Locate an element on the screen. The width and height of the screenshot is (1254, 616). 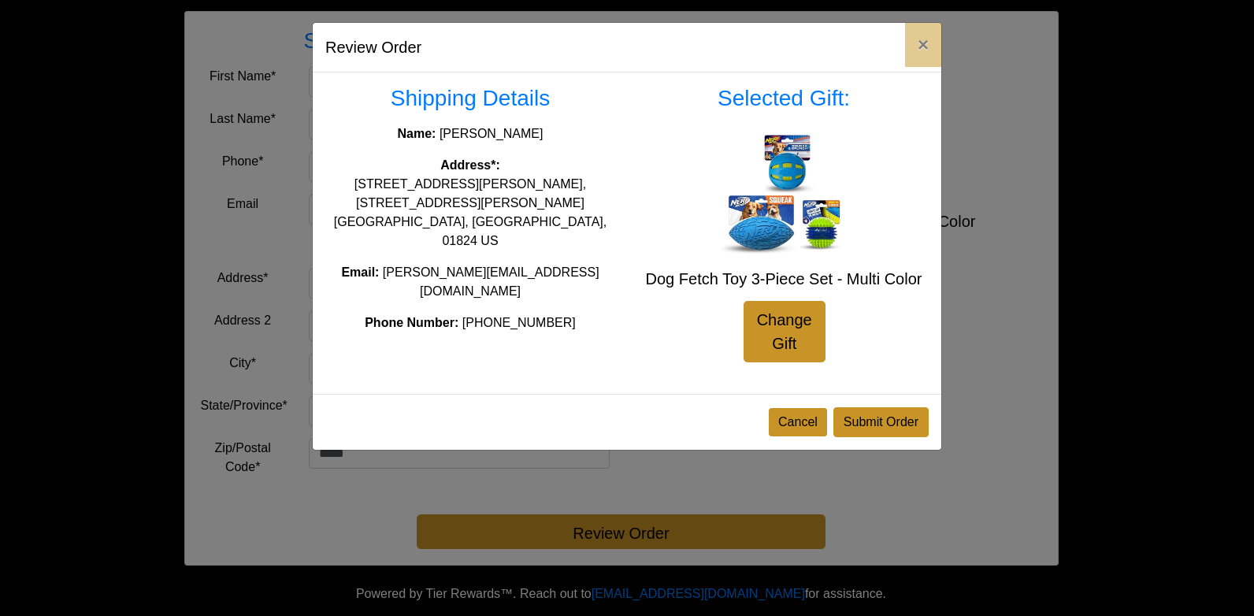
img: Dog Fetch Toy 3-Piece Set - Multi Color is located at coordinates (784, 194).